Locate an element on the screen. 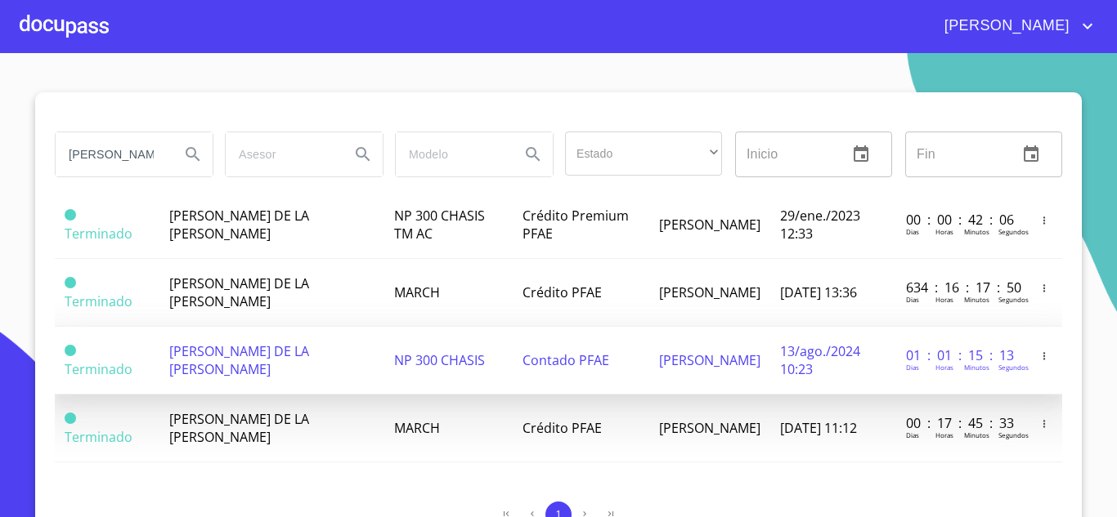  button: account of current user is located at coordinates (1014, 26).